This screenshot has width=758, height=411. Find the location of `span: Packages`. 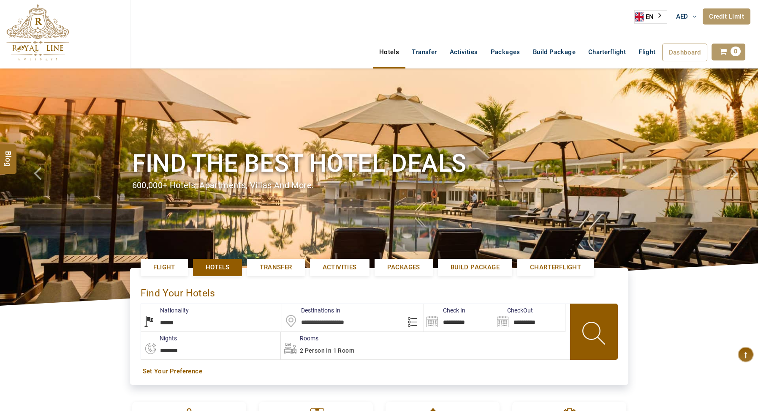

span: Packages is located at coordinates (404, 267).